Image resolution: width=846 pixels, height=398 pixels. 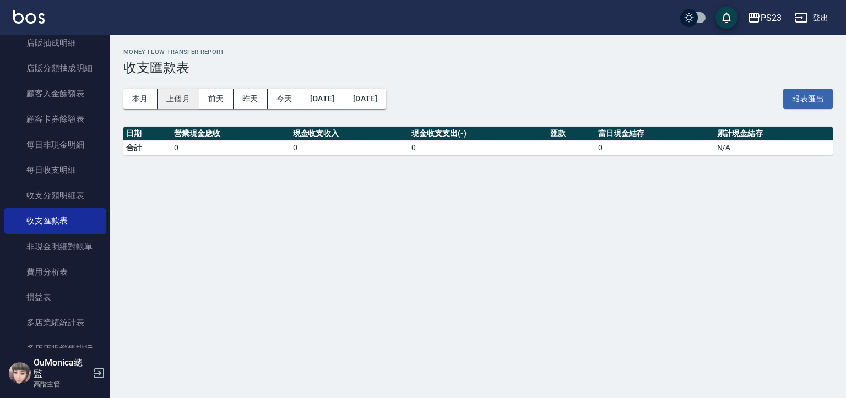 What do you see at coordinates (250, 99) in the screenshot?
I see `button: 昨天` at bounding box center [250, 99].